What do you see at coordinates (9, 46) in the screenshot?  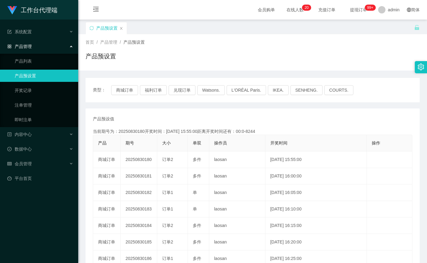 I see `i: 图标: appstore-o` at bounding box center [9, 46].